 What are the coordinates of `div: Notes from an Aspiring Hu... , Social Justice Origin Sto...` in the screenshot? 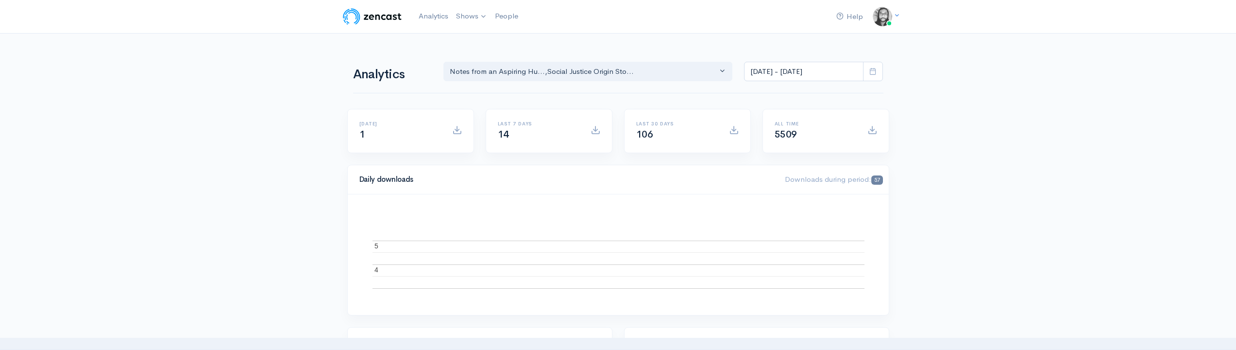 It's located at (584, 71).